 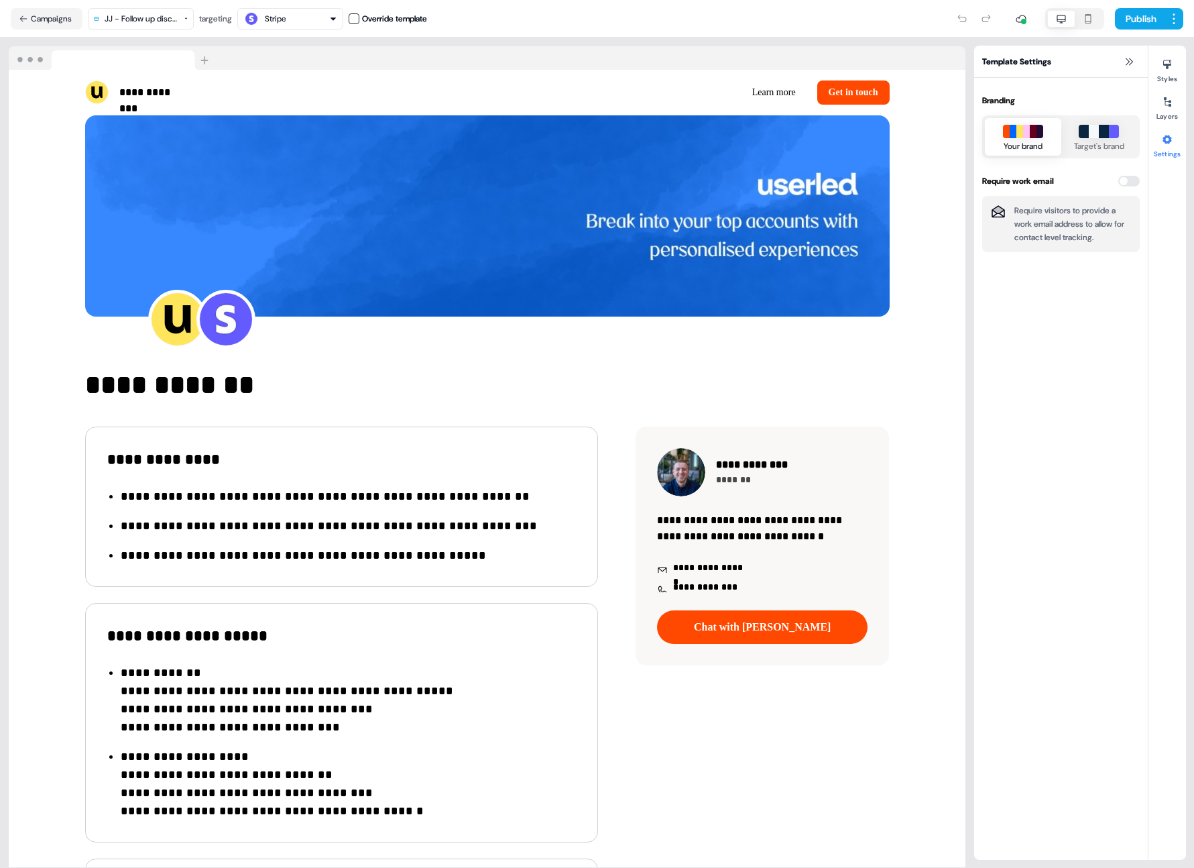 I want to click on button: Layers, so click(x=1168, y=106).